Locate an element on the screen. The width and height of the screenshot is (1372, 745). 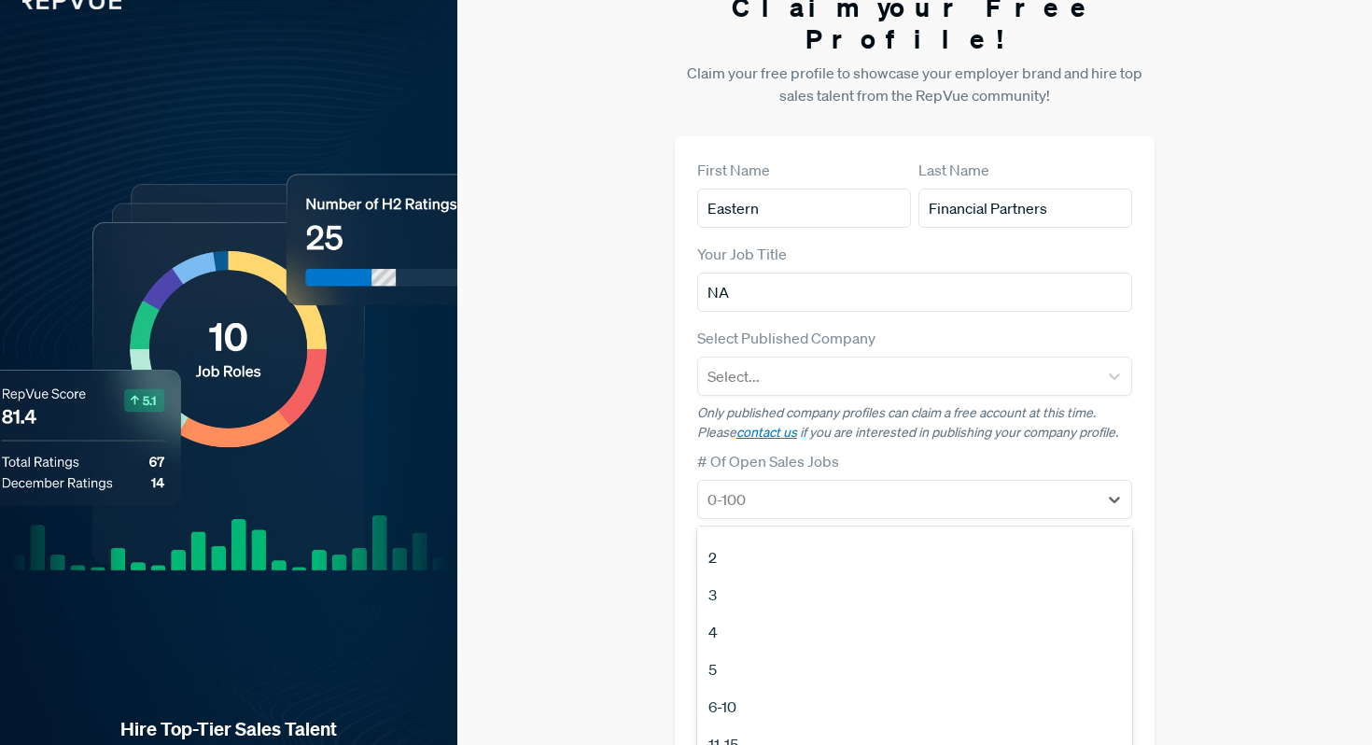
label: Your Job Title is located at coordinates (742, 254).